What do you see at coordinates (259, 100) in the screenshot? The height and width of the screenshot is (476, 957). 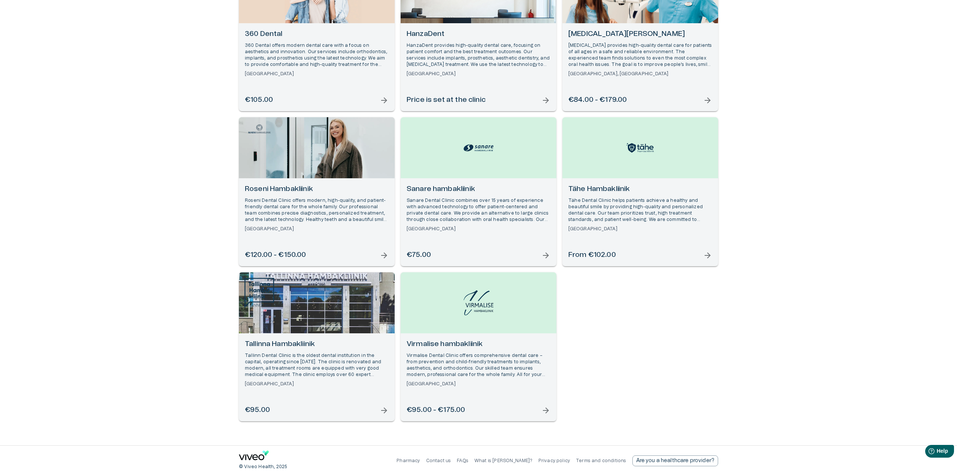 I see `h6: €105.00` at bounding box center [259, 100].